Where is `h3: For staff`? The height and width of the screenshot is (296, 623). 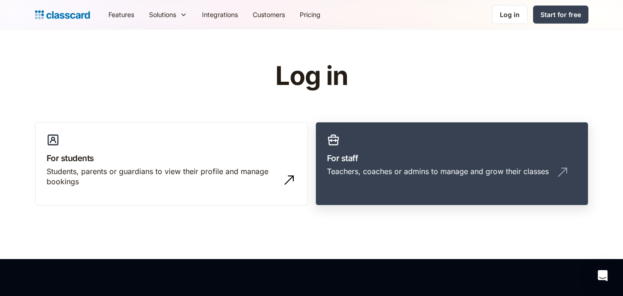
h3: For staff is located at coordinates (452, 158).